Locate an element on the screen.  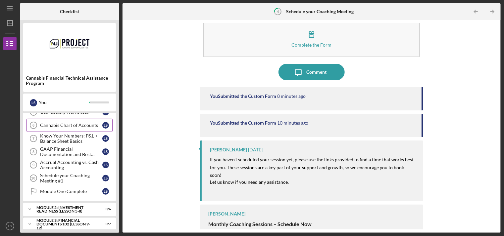
div: Module 3: Financial Documents 102 (Lesson 9-12) is located at coordinates (65, 225).